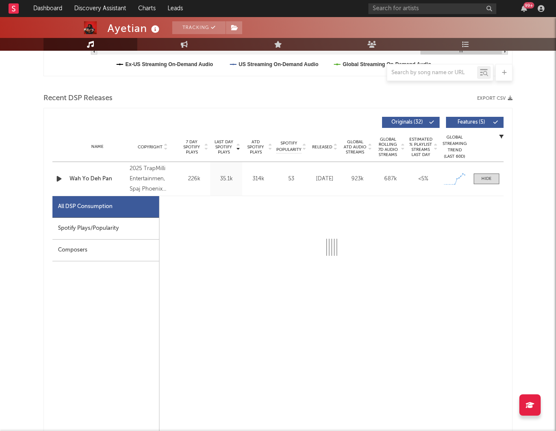  What do you see at coordinates (529, 5) in the screenshot?
I see `div: 99 +` at bounding box center [529, 5].